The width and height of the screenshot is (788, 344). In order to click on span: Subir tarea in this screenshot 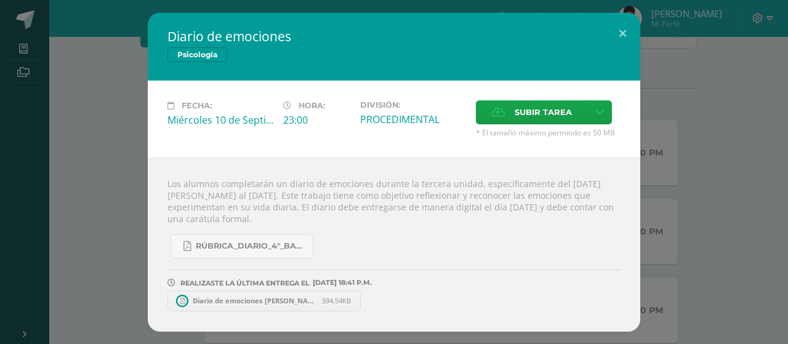, I will do `click(543, 112)`.